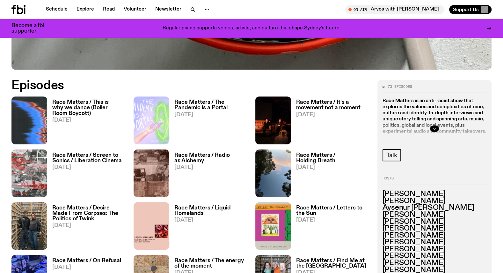 The image size is (503, 273). What do you see at coordinates (32, 28) in the screenshot?
I see `h3: Become a fbi supporter` at bounding box center [32, 28].